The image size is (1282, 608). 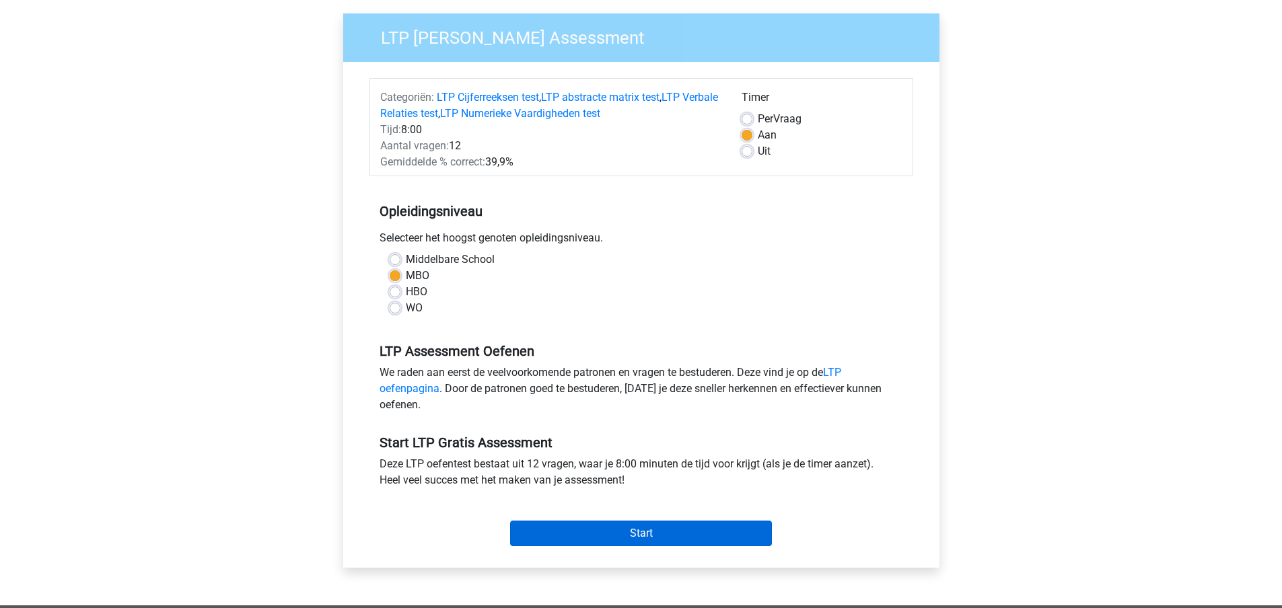 What do you see at coordinates (520, 113) in the screenshot?
I see `a: LTP Numerieke Vaardigheden test` at bounding box center [520, 113].